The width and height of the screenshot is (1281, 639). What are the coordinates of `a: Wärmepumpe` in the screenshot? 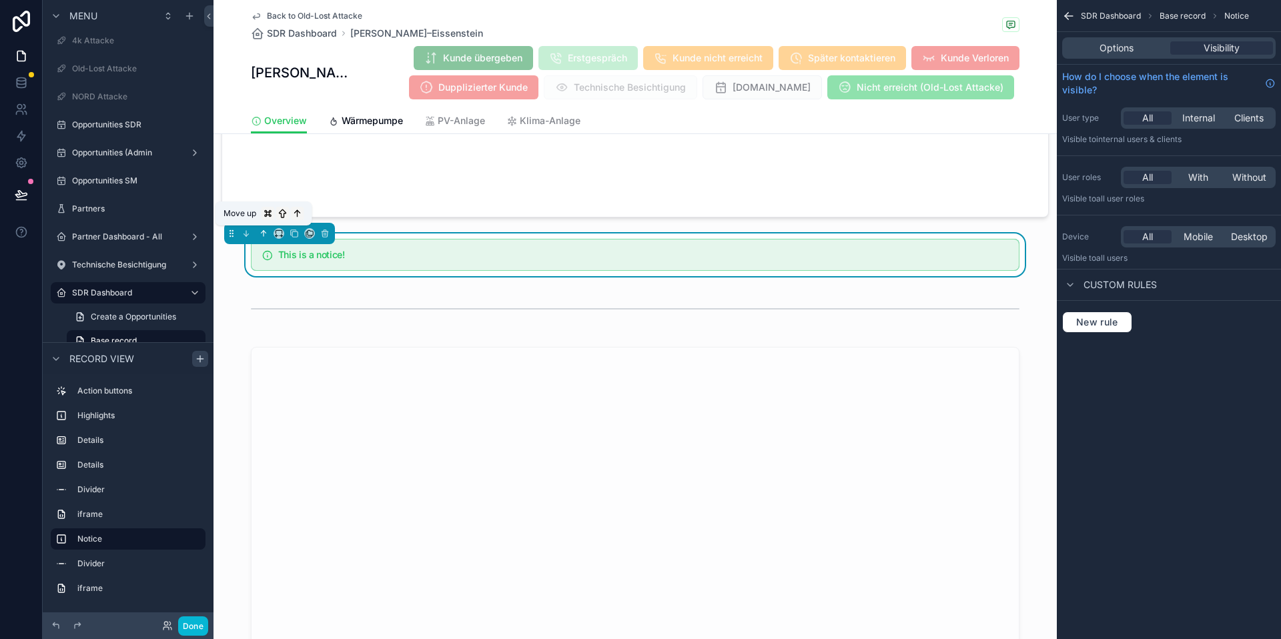 It's located at (366, 122).